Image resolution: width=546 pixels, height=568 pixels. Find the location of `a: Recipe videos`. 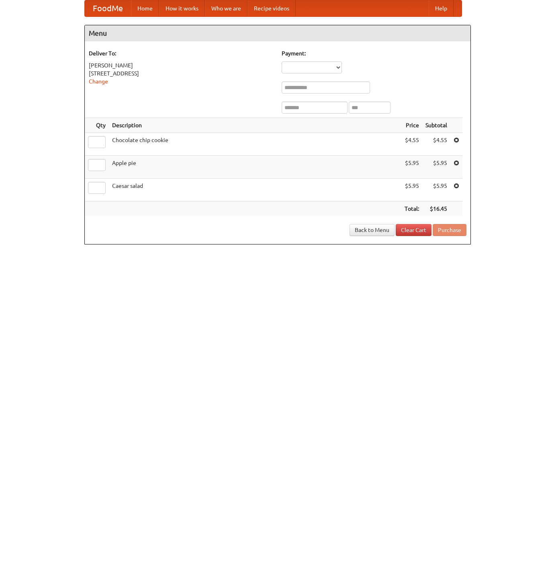

a: Recipe videos is located at coordinates (271, 8).